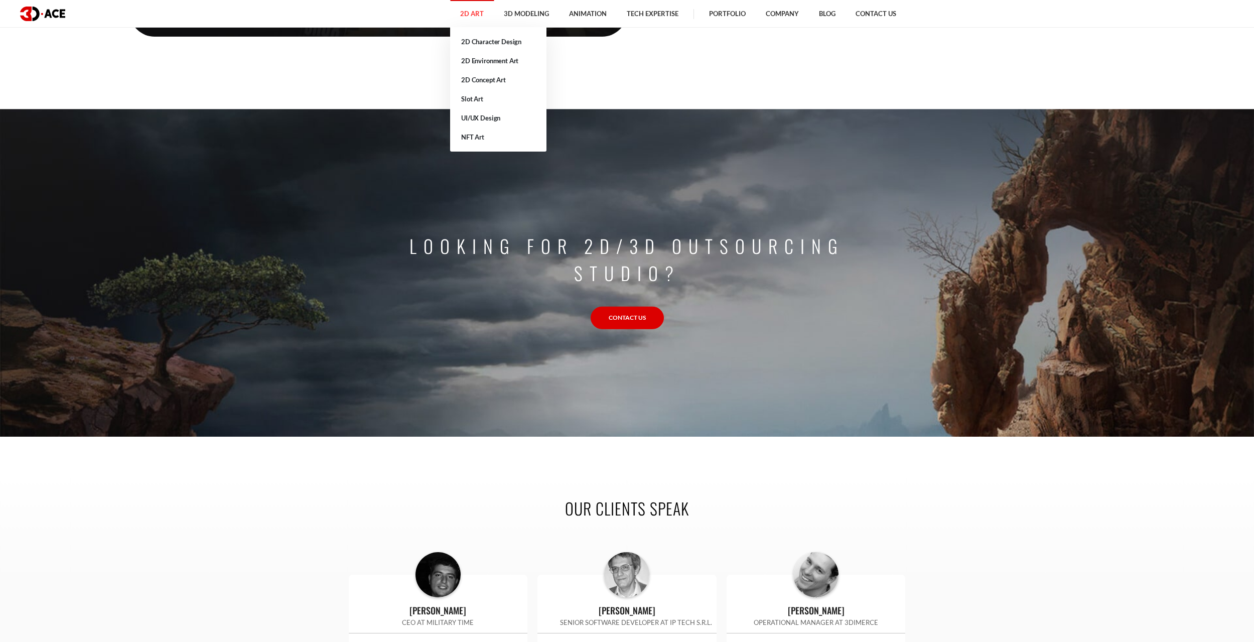 This screenshot has width=1254, height=642. I want to click on p: CEO at Military Time, so click(438, 622).